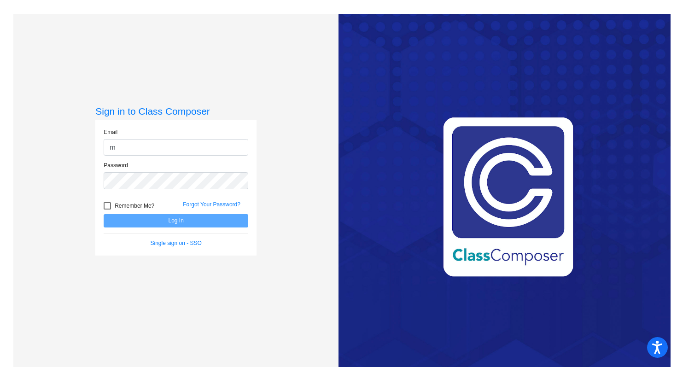  Describe the element at coordinates (176, 111) in the screenshot. I see `h3: Sign in to Class Composer` at that location.